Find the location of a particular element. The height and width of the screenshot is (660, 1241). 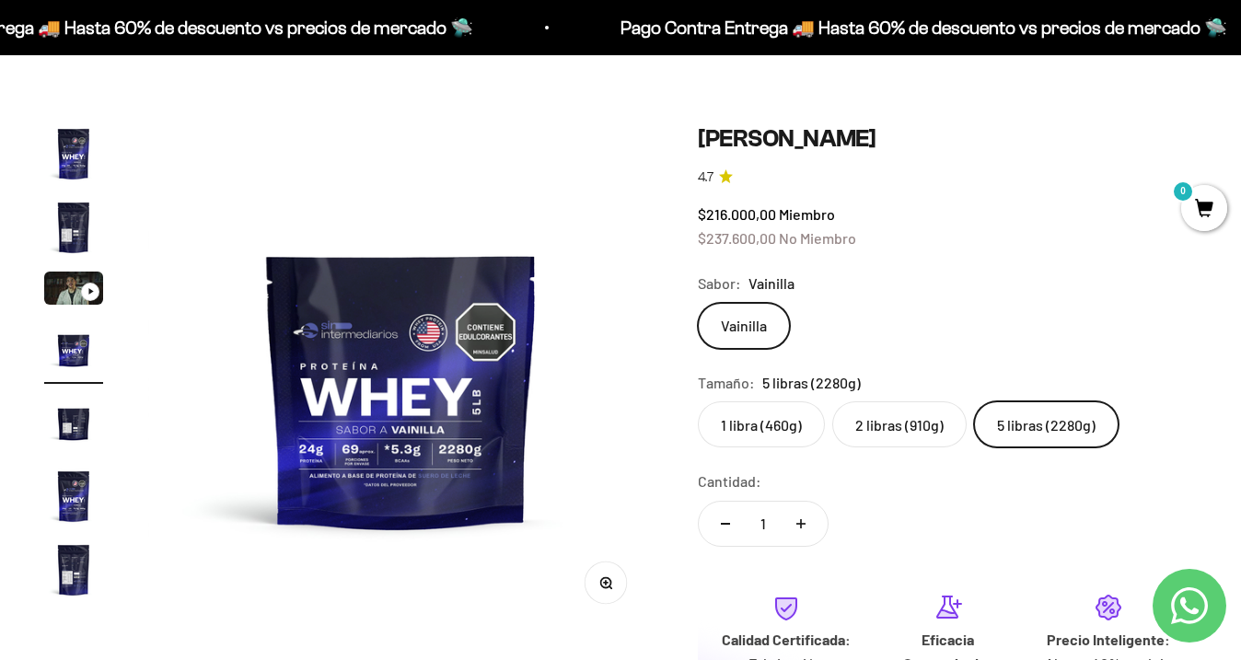

span: Miembro is located at coordinates (806, 214).